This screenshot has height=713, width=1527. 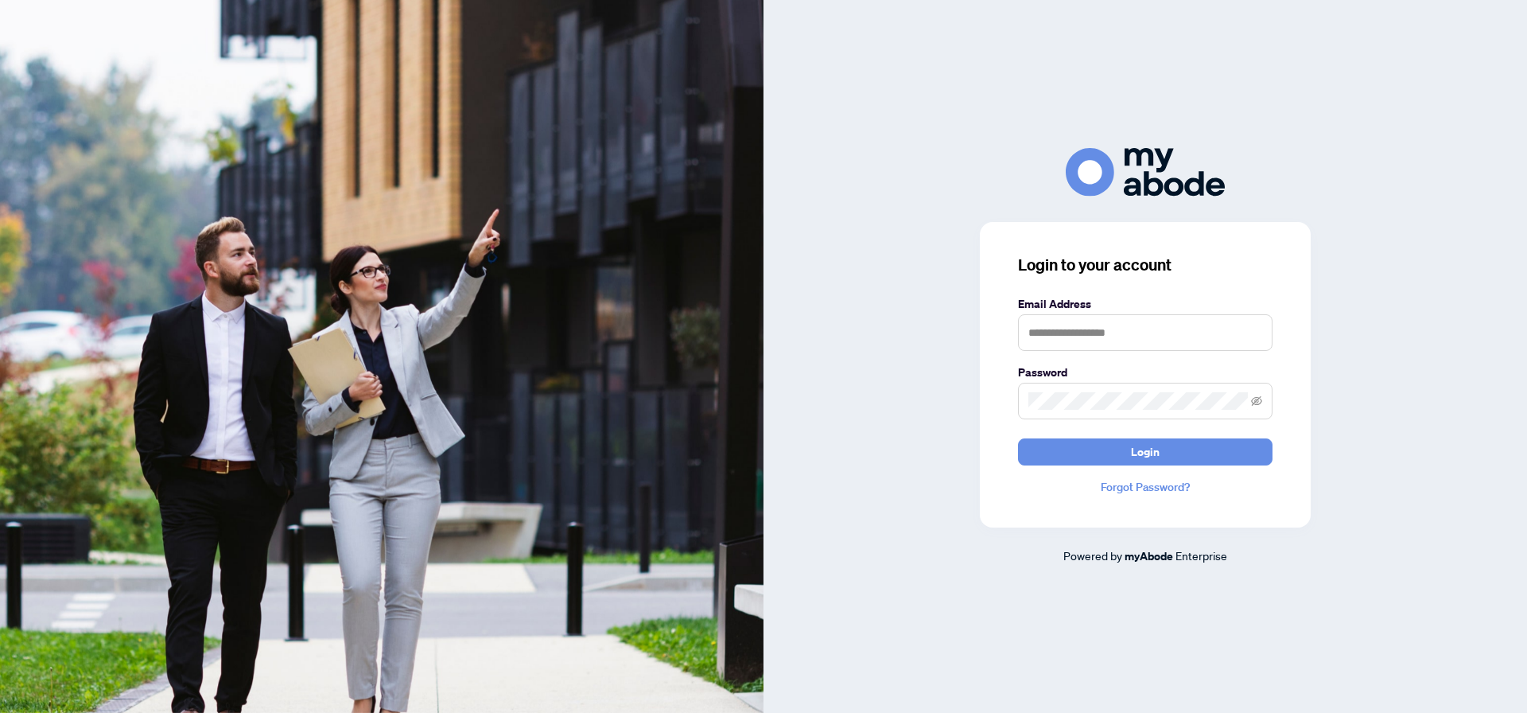 I want to click on span: Enterprise, so click(x=1201, y=555).